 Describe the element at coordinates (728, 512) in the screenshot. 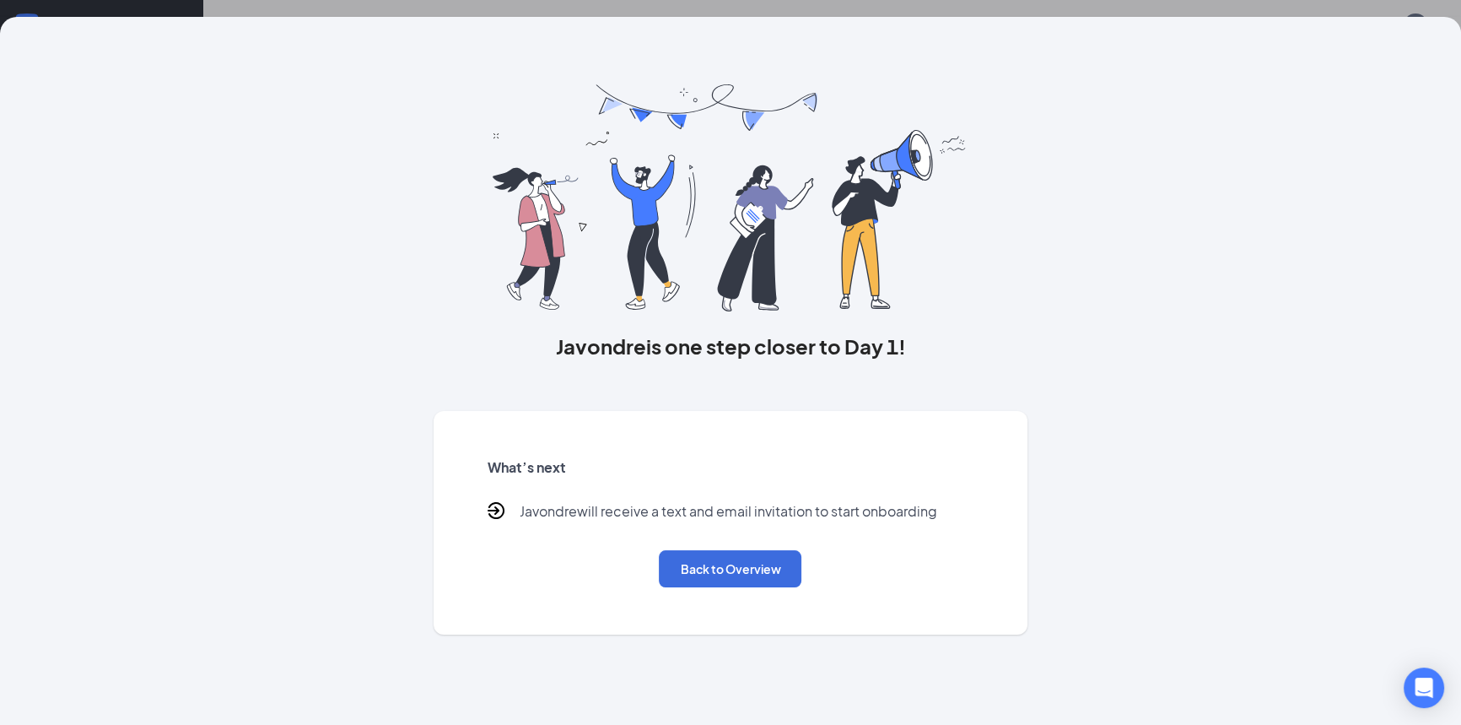

I see `p: Javondre will receive a text and email invitation to start onboarding` at that location.